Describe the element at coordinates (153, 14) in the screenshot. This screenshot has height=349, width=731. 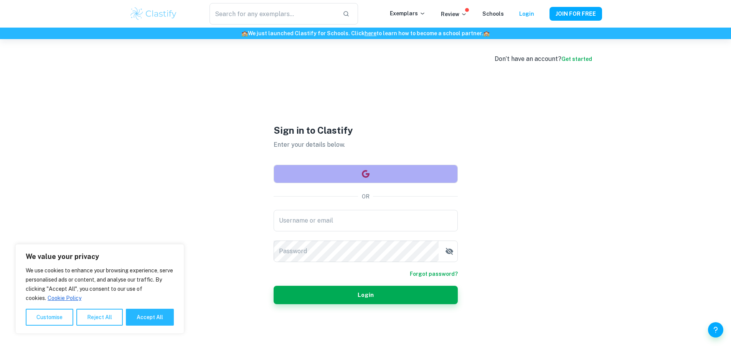
I see `img: Clastify logo` at that location.